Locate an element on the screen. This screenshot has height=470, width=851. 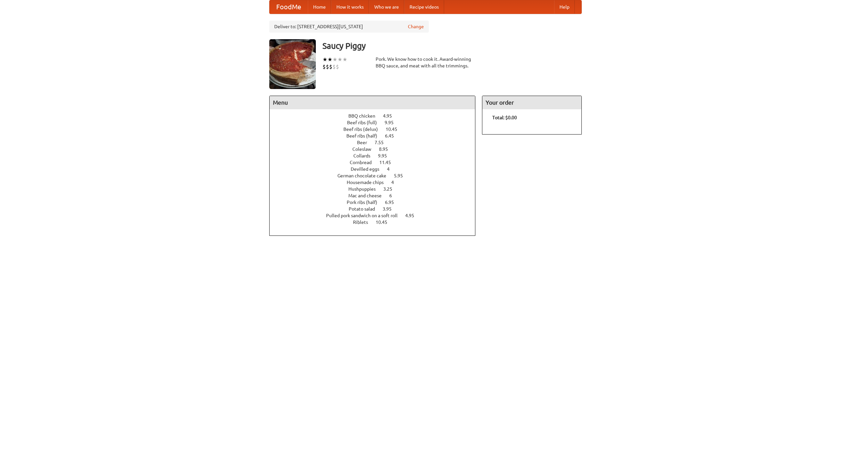
span: Pork ribs (half) is located at coordinates (365, 202).